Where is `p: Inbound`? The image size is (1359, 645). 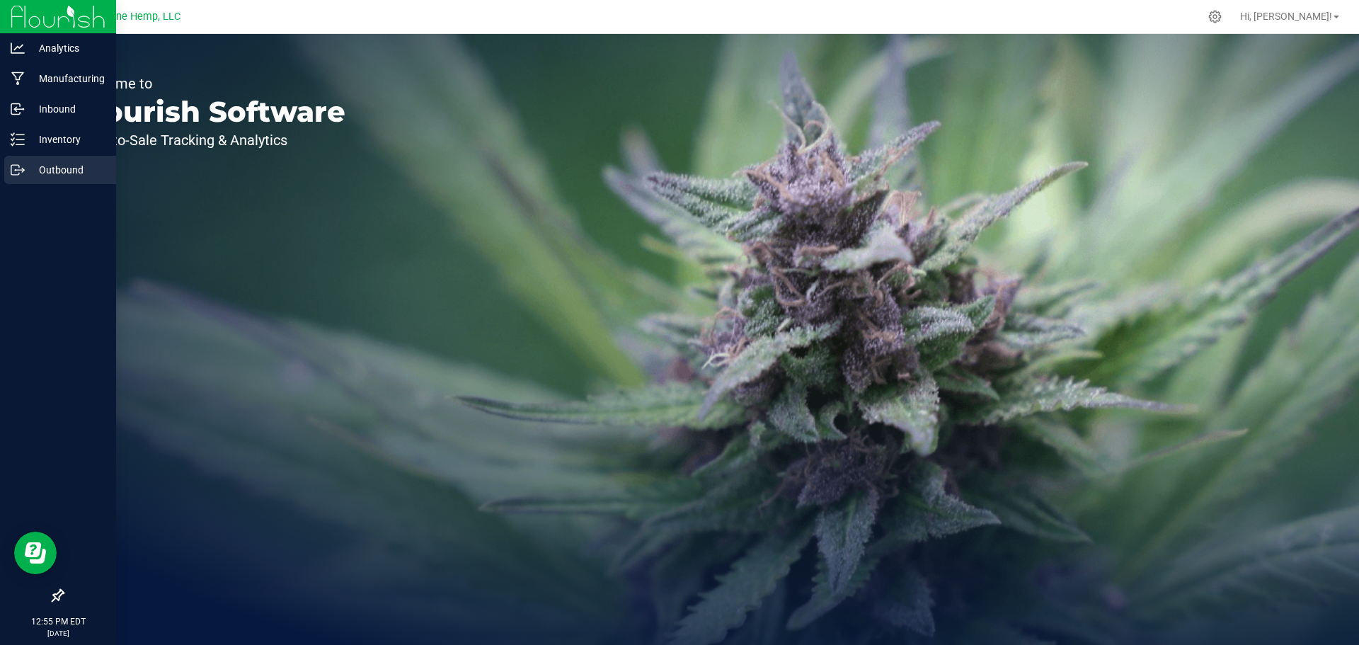
p: Inbound is located at coordinates (67, 109).